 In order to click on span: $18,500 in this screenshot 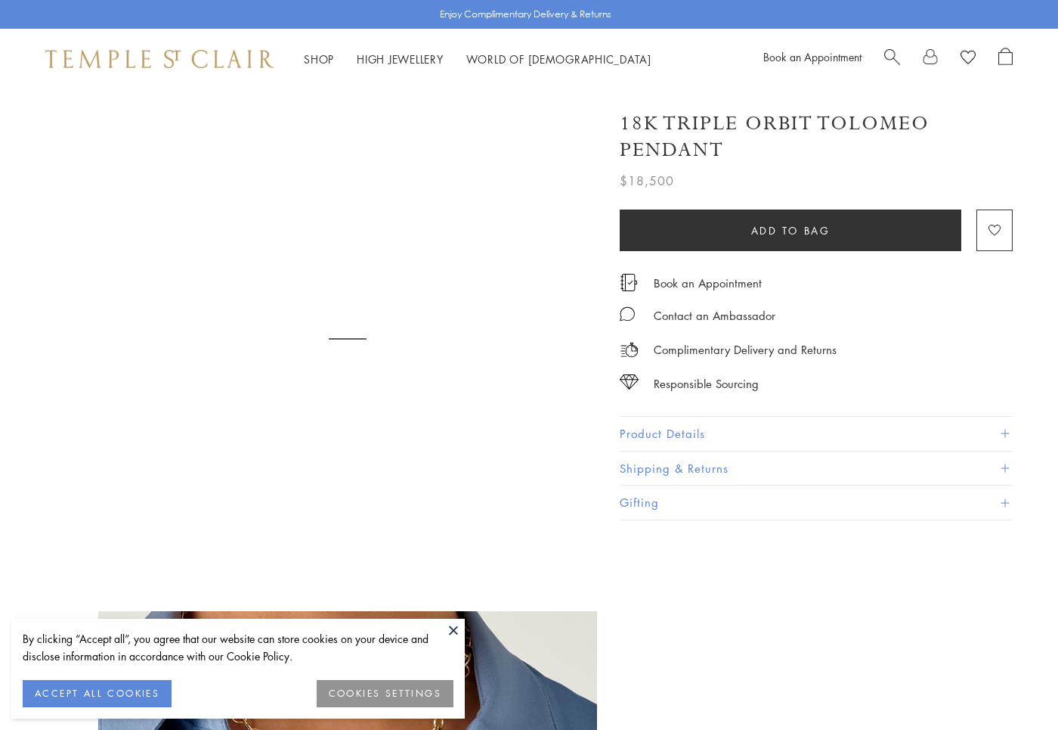, I will do `click(647, 181)`.